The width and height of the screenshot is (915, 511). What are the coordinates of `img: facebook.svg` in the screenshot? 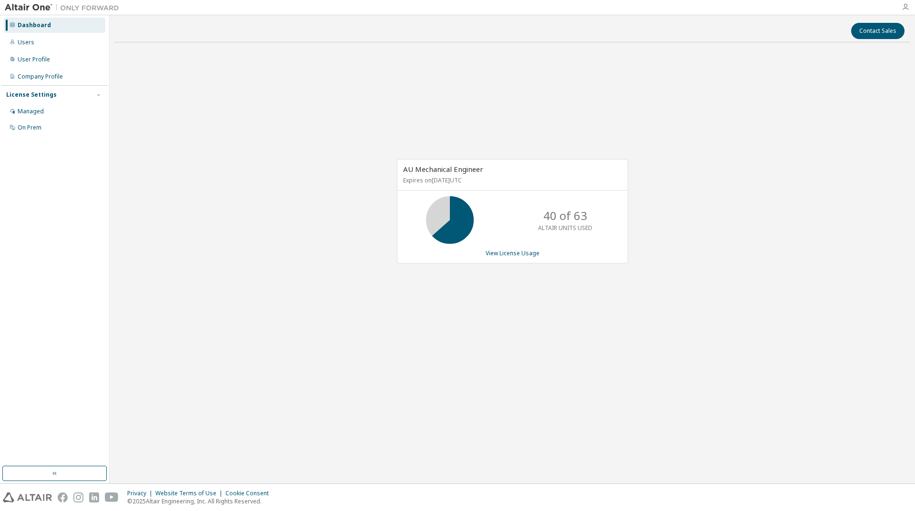 It's located at (62, 498).